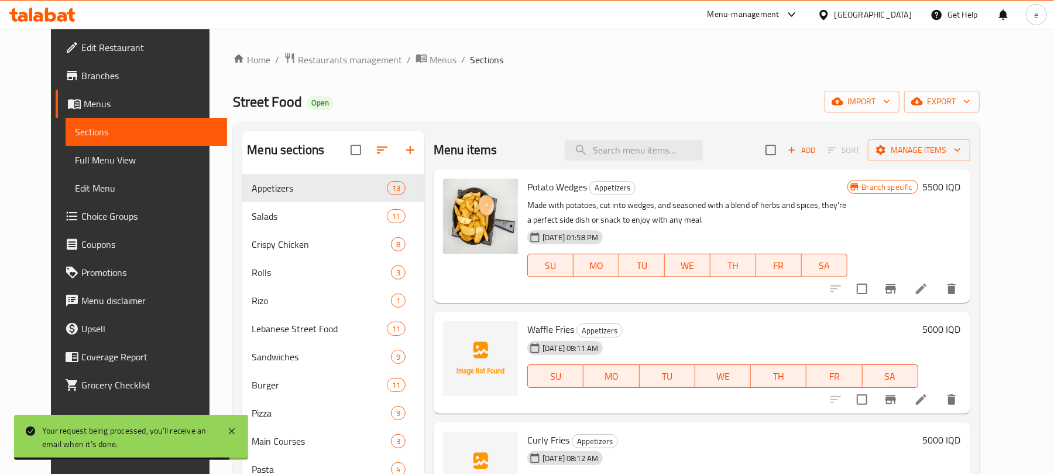  I want to click on span: 9, so click(398, 357).